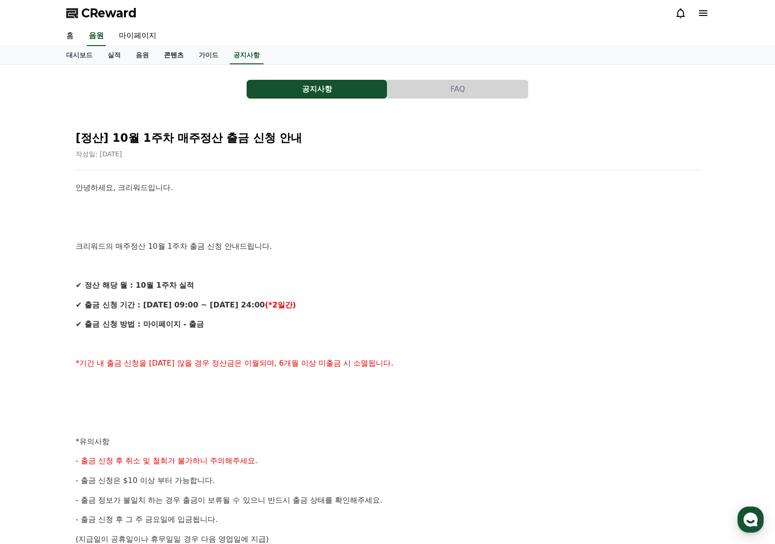 This screenshot has width=775, height=544. I want to click on p: 크리워드의 매주정산 10월 1주차 출금 신청 안내드립니다., so click(388, 247).